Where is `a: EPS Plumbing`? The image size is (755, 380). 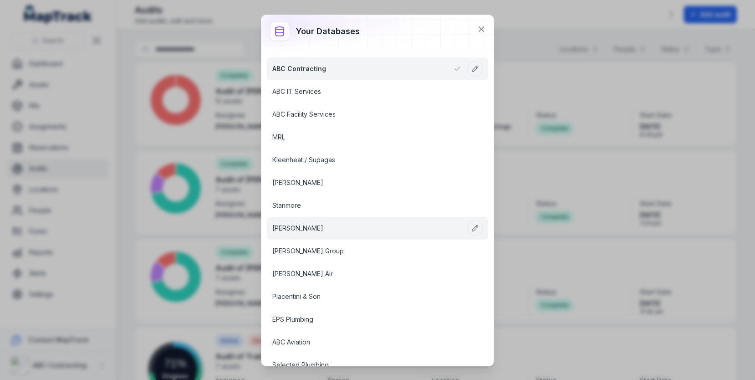
a: EPS Plumbing is located at coordinates (367, 319).